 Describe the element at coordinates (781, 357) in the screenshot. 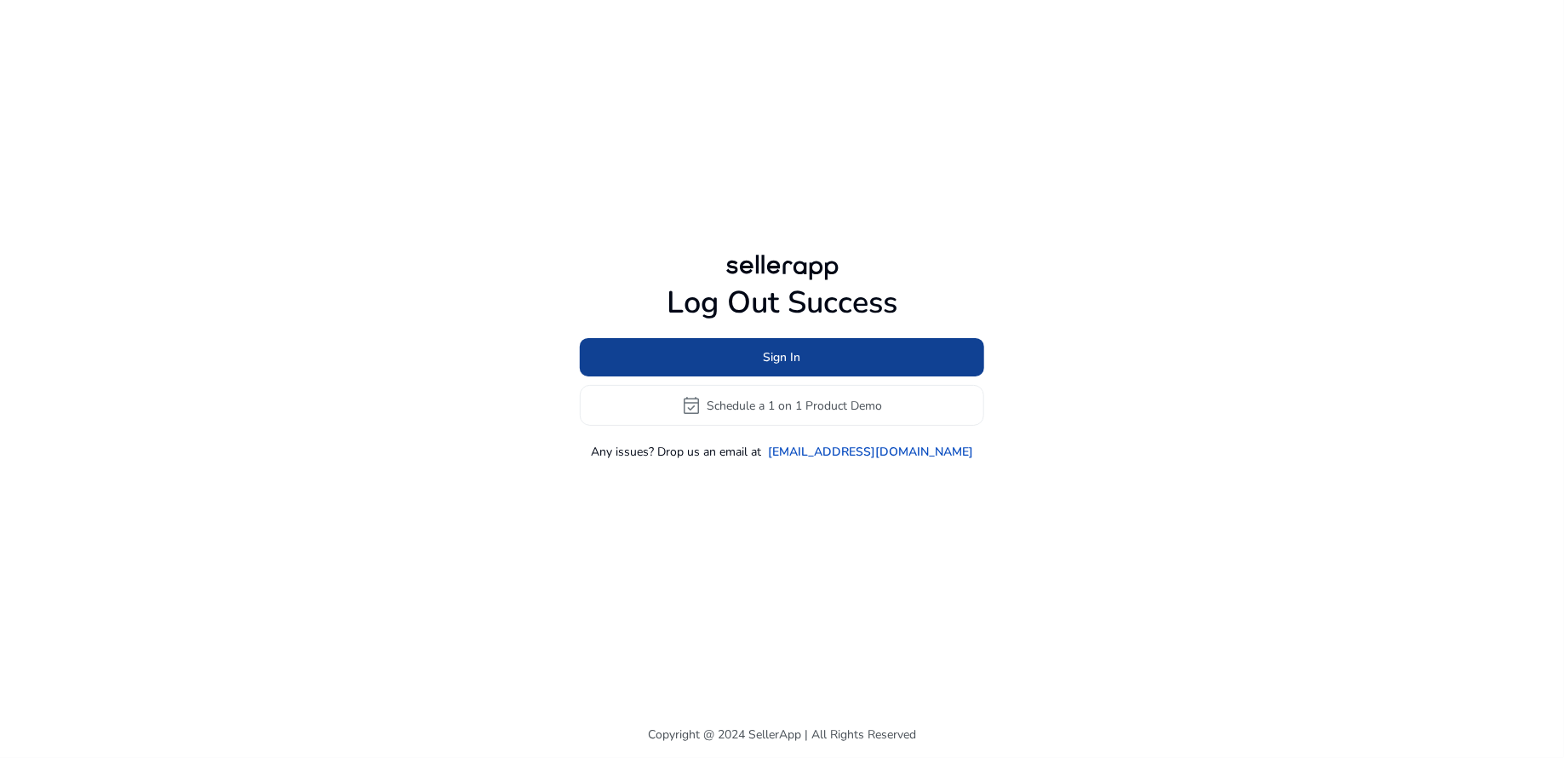

I see `button: Sign In` at that location.